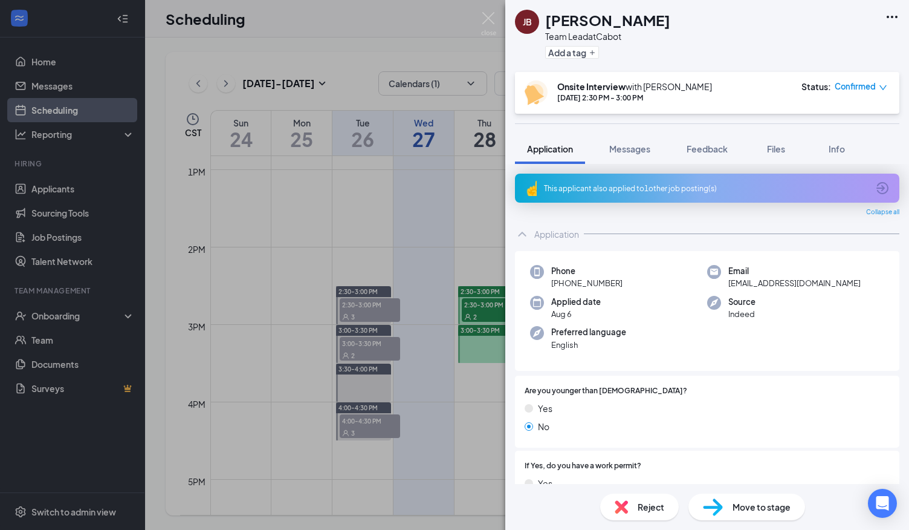  What do you see at coordinates (527, 22) in the screenshot?
I see `div: JB` at bounding box center [527, 22].